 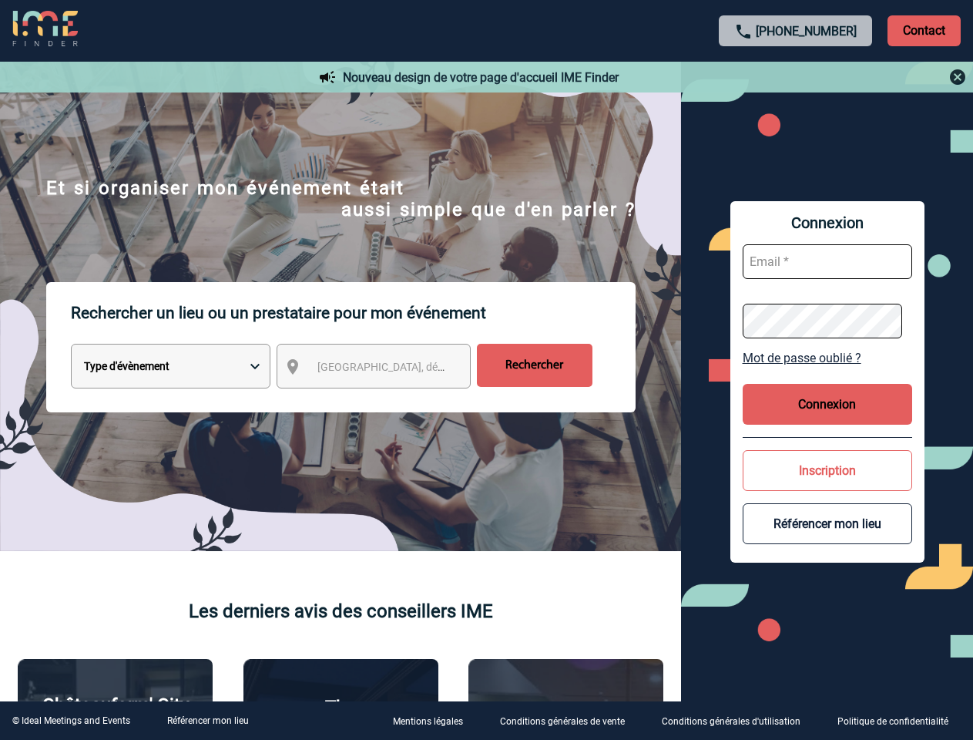 I want to click on a: Politique de confidentialité, so click(x=899, y=720).